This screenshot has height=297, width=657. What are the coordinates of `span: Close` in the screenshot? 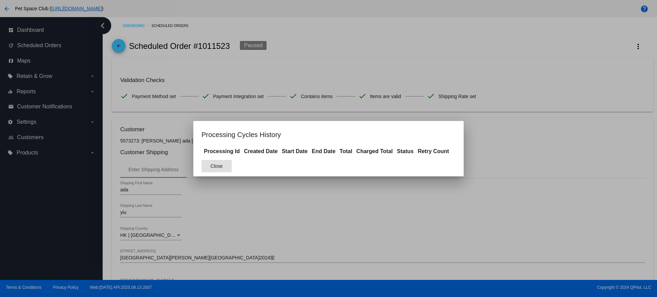 It's located at (217, 166).